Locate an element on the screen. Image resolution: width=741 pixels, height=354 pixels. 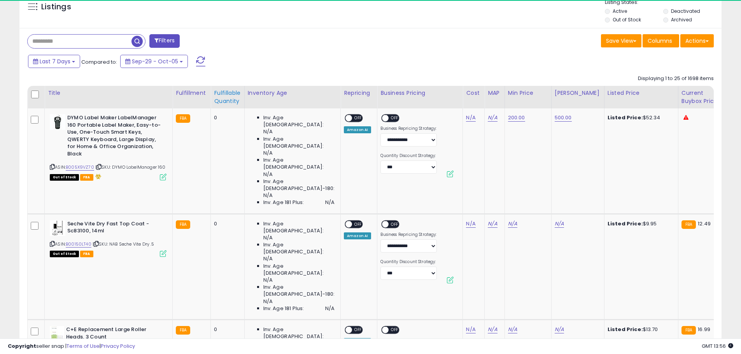
b: C+E Replacement Large Roller Heads, 3 Count is located at coordinates (113, 334).